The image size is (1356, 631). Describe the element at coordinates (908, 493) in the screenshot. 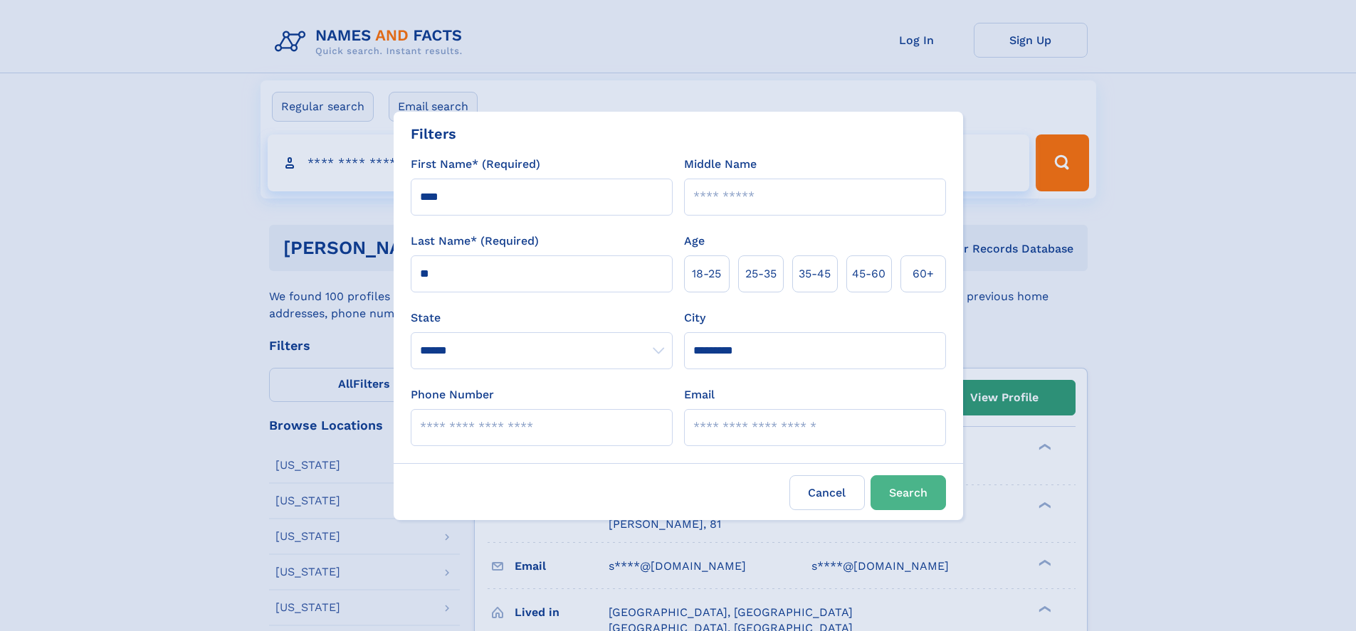

I see `button: Search` at that location.